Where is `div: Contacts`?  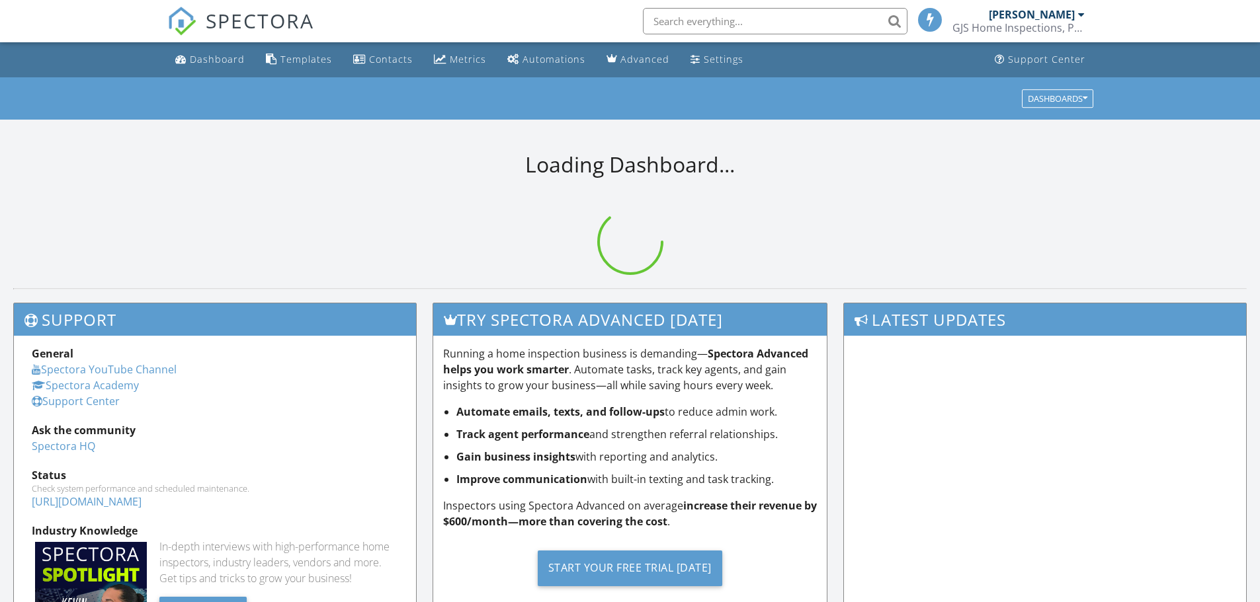 div: Contacts is located at coordinates (391, 59).